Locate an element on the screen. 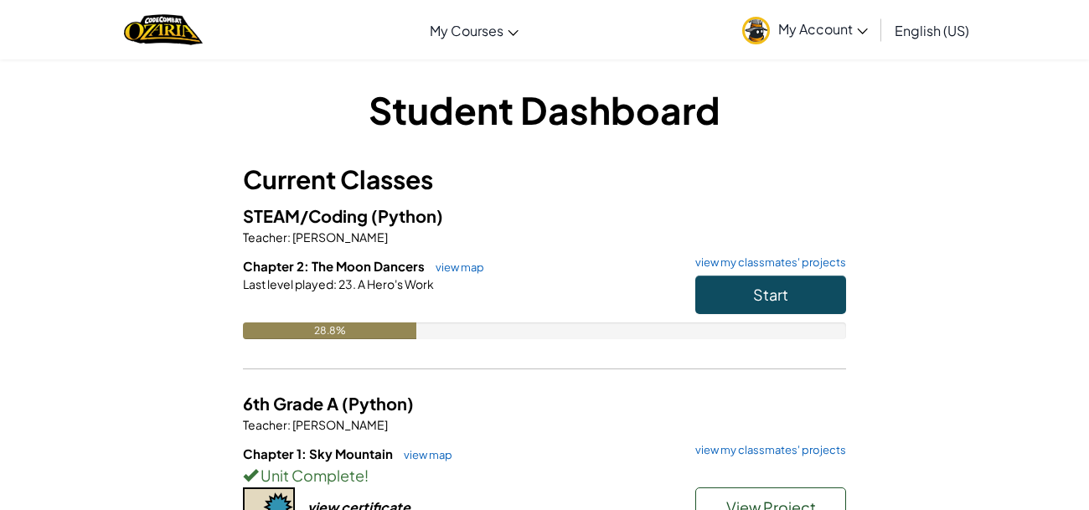  span: Chapter 1: Sky Mountain is located at coordinates (319, 453).